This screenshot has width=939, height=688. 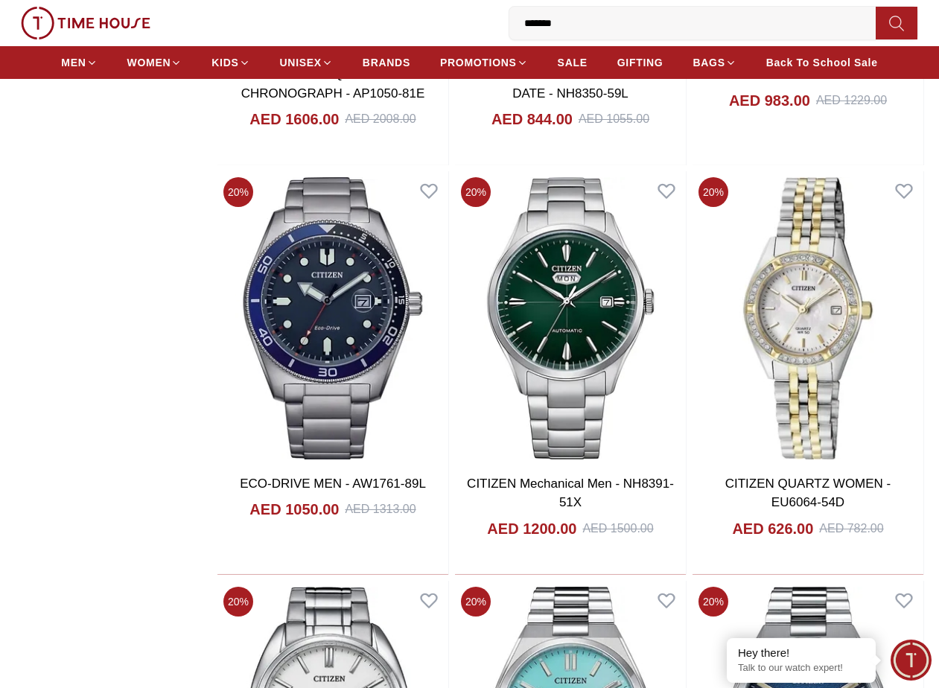 I want to click on div: AED 1500.00, so click(x=617, y=529).